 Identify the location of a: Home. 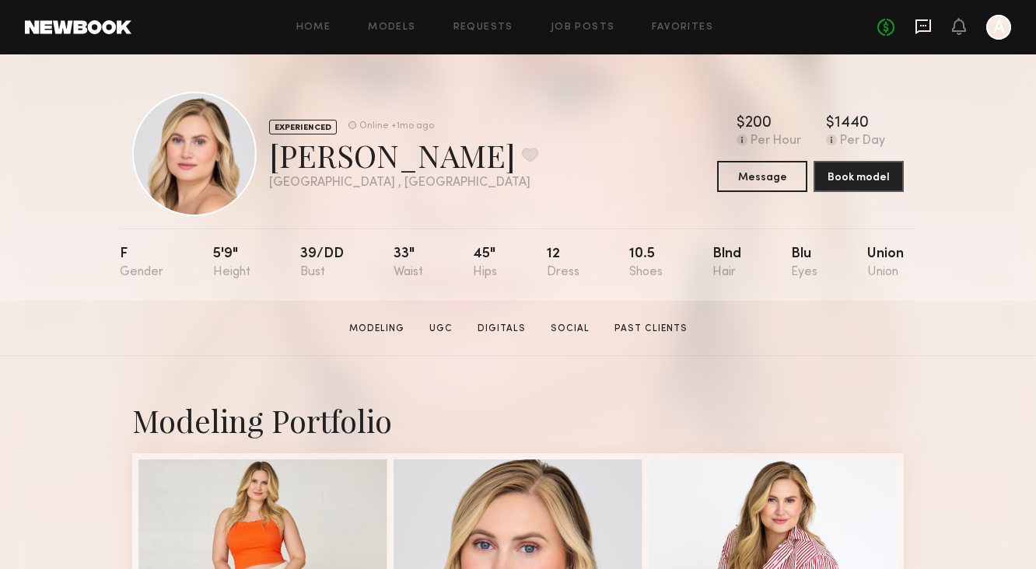
(313, 27).